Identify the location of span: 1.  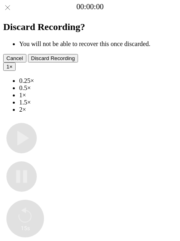
(8, 66).